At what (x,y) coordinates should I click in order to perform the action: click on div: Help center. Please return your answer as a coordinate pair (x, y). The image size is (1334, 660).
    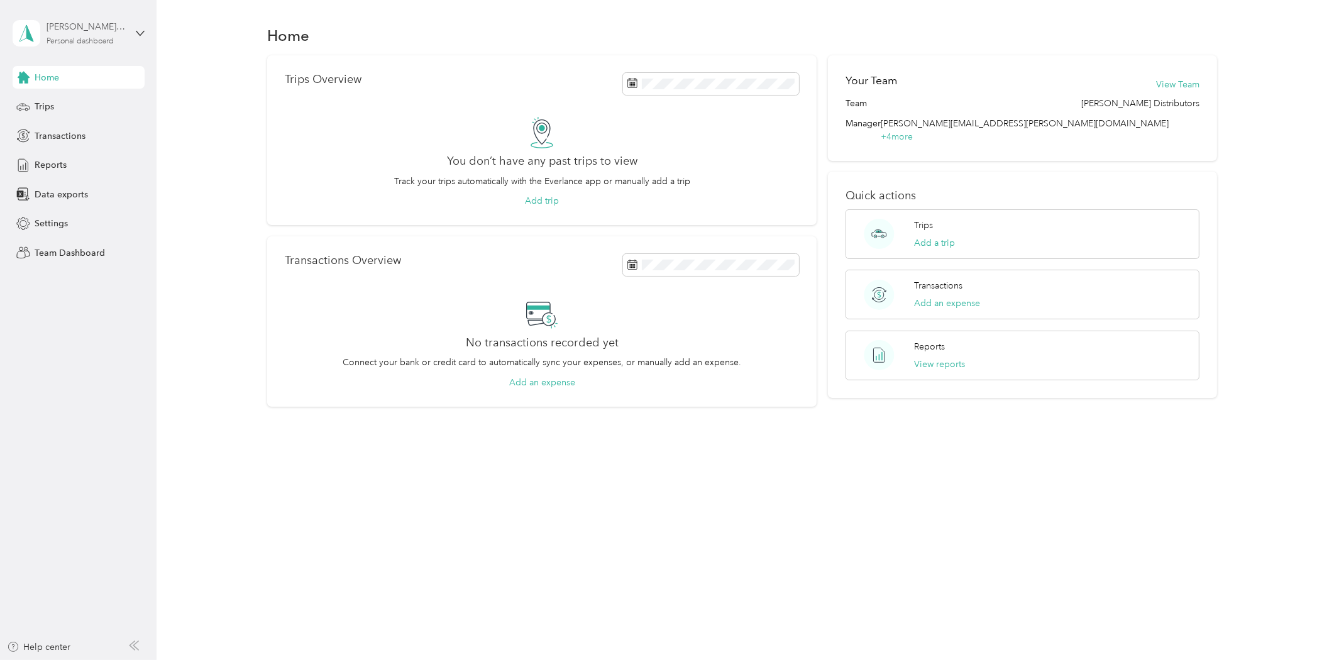
    Looking at the image, I should click on (39, 647).